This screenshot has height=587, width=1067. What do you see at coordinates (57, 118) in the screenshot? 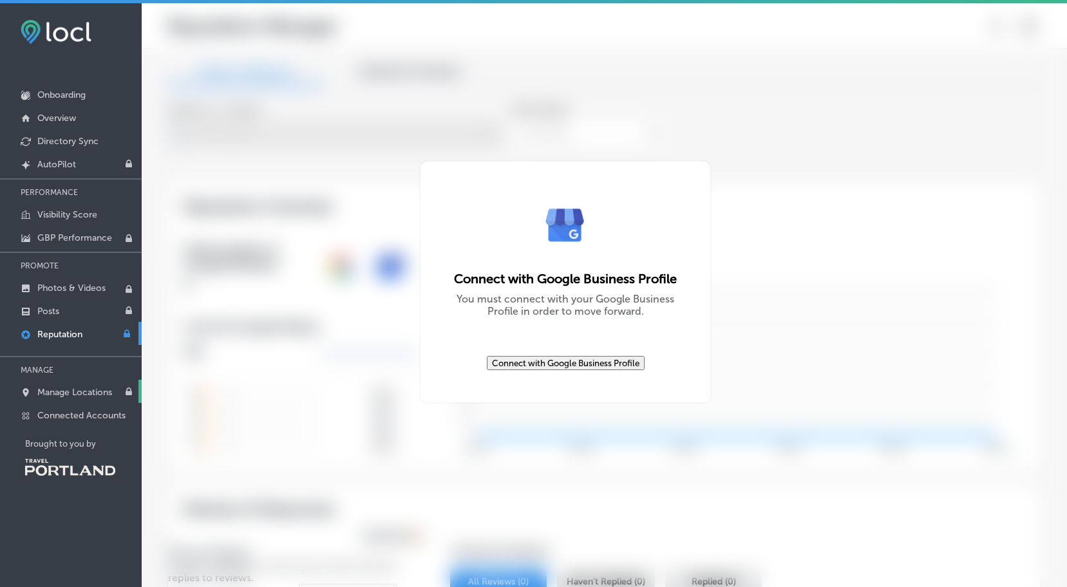
I see `p: Overview` at bounding box center [57, 118].